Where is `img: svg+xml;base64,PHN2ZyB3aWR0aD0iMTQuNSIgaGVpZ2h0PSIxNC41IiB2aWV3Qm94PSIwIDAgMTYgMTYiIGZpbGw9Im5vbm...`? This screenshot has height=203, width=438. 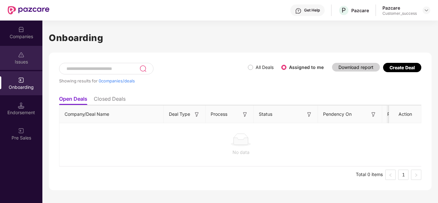 img: svg+xml;base64,PHN2ZyB3aWR0aD0iMTQuNSIgaGVpZ2h0PSIxNC41IiB2aWV3Qm94PSIwIDAgMTYgMTYiIGZpbGw9Im5vbm... is located at coordinates (21, 106).